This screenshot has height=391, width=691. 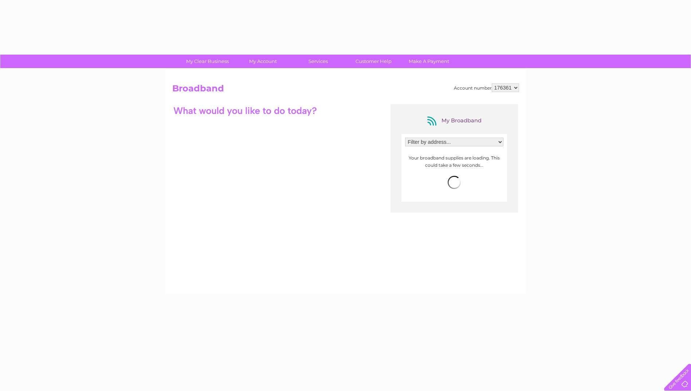 What do you see at coordinates (455, 121) in the screenshot?
I see `div: My Broadband` at bounding box center [455, 121].